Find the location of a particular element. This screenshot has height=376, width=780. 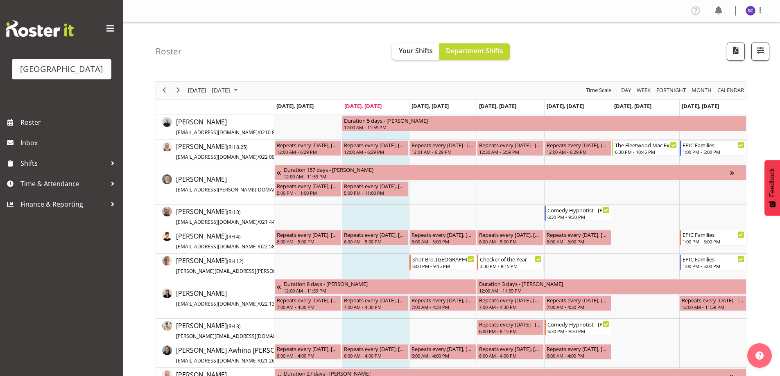

div: The Fleetwood Mac Experience is located at coordinates (646, 145).